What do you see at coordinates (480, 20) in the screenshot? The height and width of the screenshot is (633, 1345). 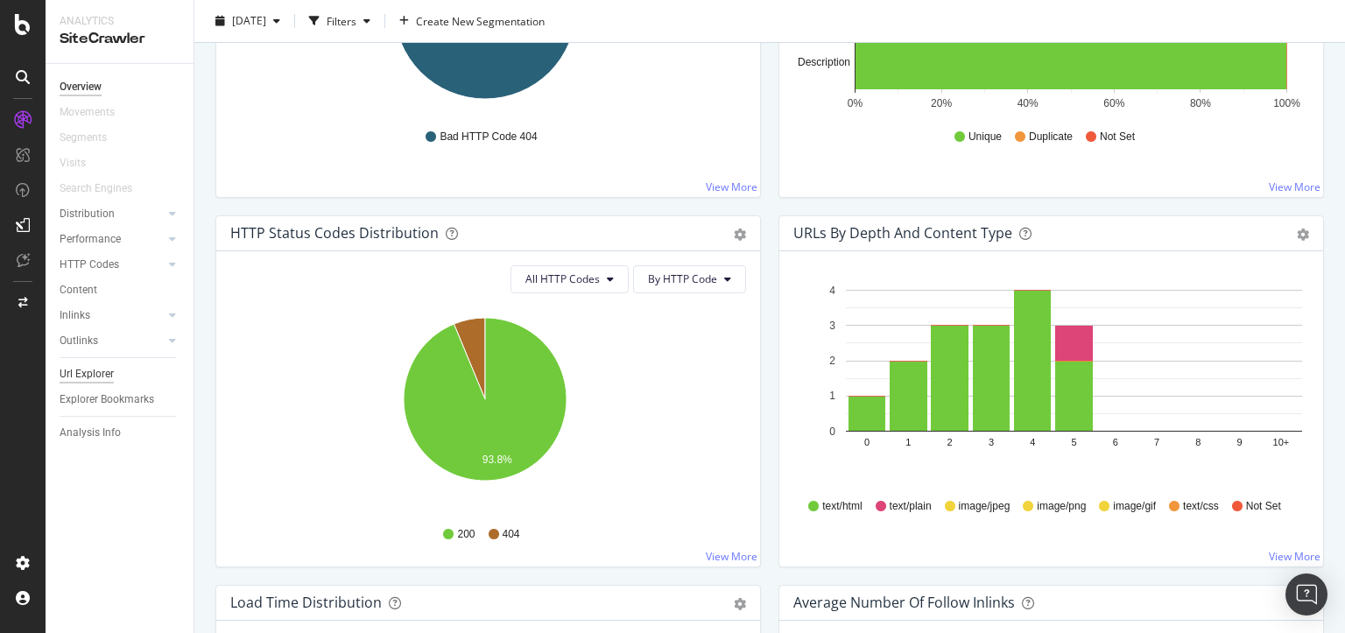 I see `span: Create New Segmentation` at bounding box center [480, 20].